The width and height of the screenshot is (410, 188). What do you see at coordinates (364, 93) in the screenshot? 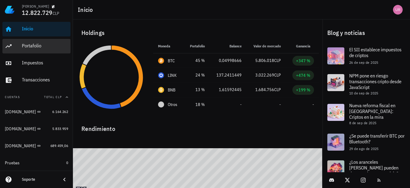
I see `span: 10 de sep de 2025` at bounding box center [364, 93].